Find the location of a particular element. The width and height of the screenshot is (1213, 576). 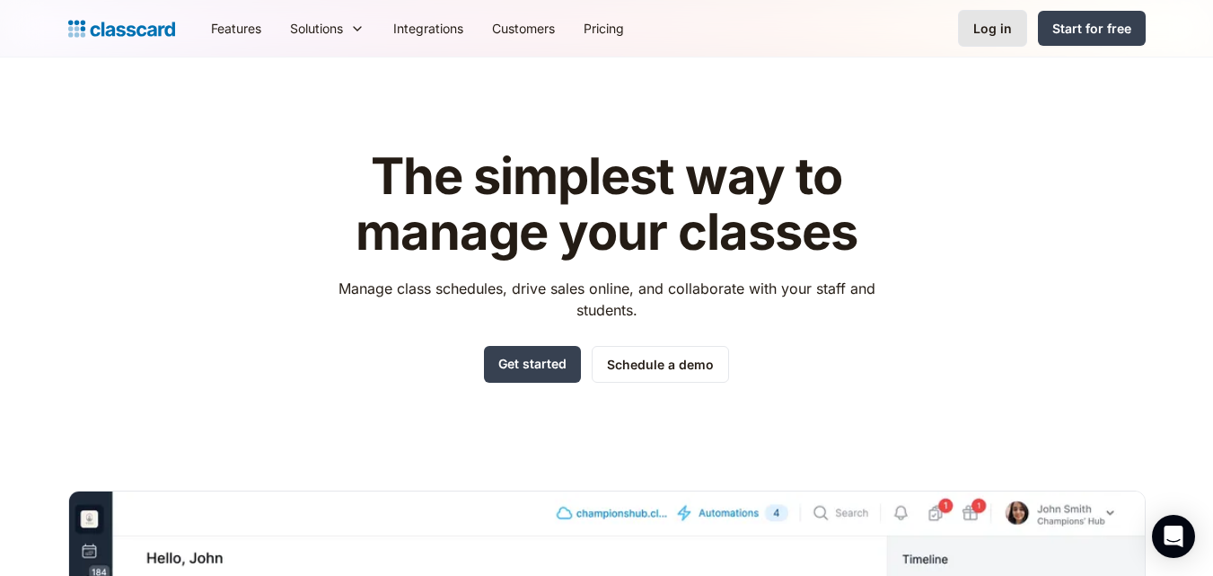

h1: The simplest way to manage your classes is located at coordinates (606, 204).